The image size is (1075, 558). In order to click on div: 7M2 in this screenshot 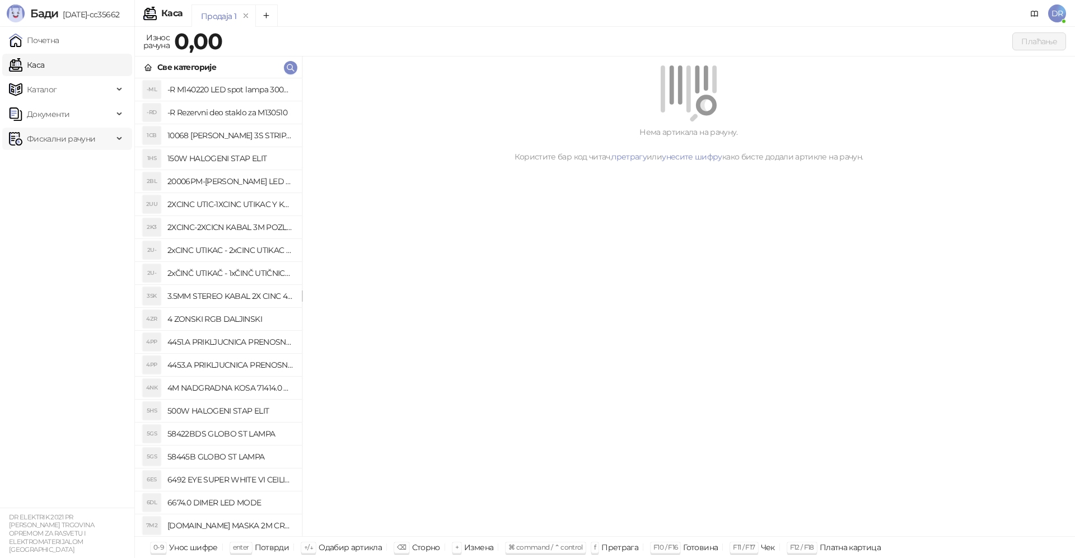, I will do `click(152, 526)`.